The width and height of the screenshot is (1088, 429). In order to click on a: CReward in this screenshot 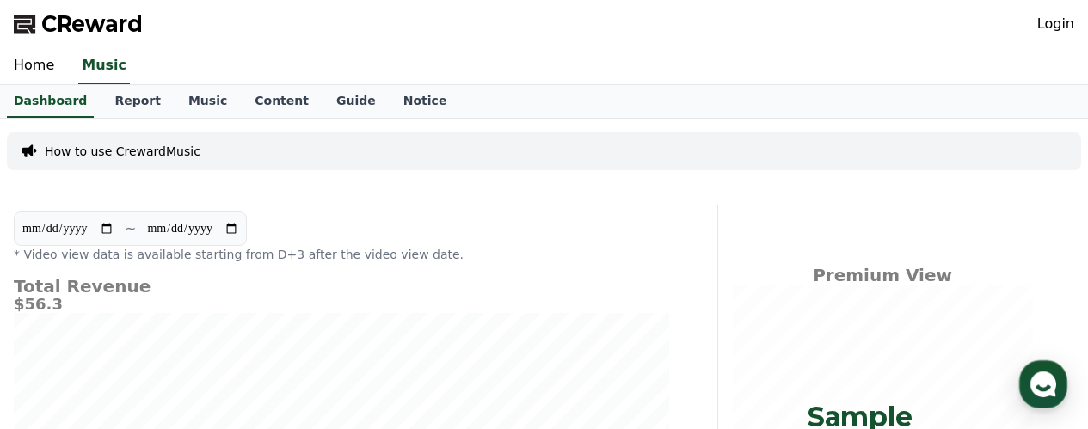, I will do `click(78, 24)`.